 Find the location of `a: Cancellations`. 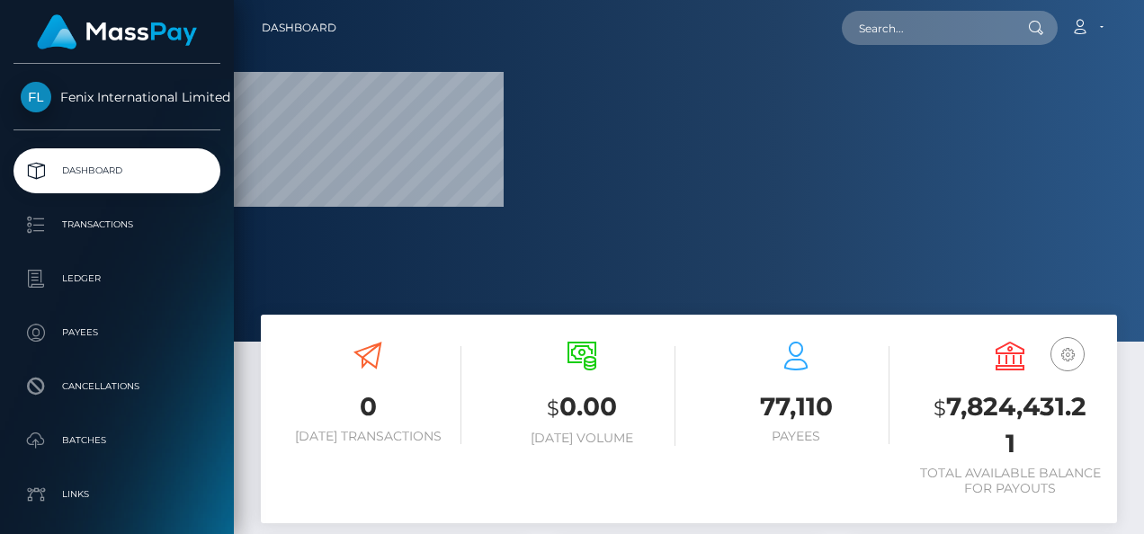

a: Cancellations is located at coordinates (117, 387).